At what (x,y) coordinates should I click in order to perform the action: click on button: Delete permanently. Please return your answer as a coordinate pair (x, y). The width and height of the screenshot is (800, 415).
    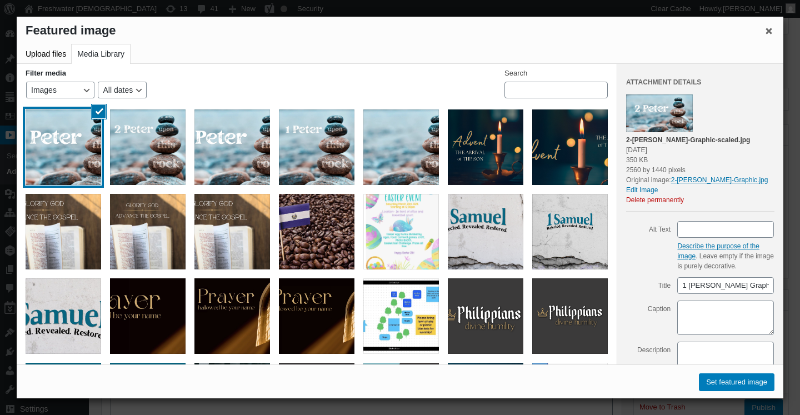
    Looking at the image, I should click on (655, 200).